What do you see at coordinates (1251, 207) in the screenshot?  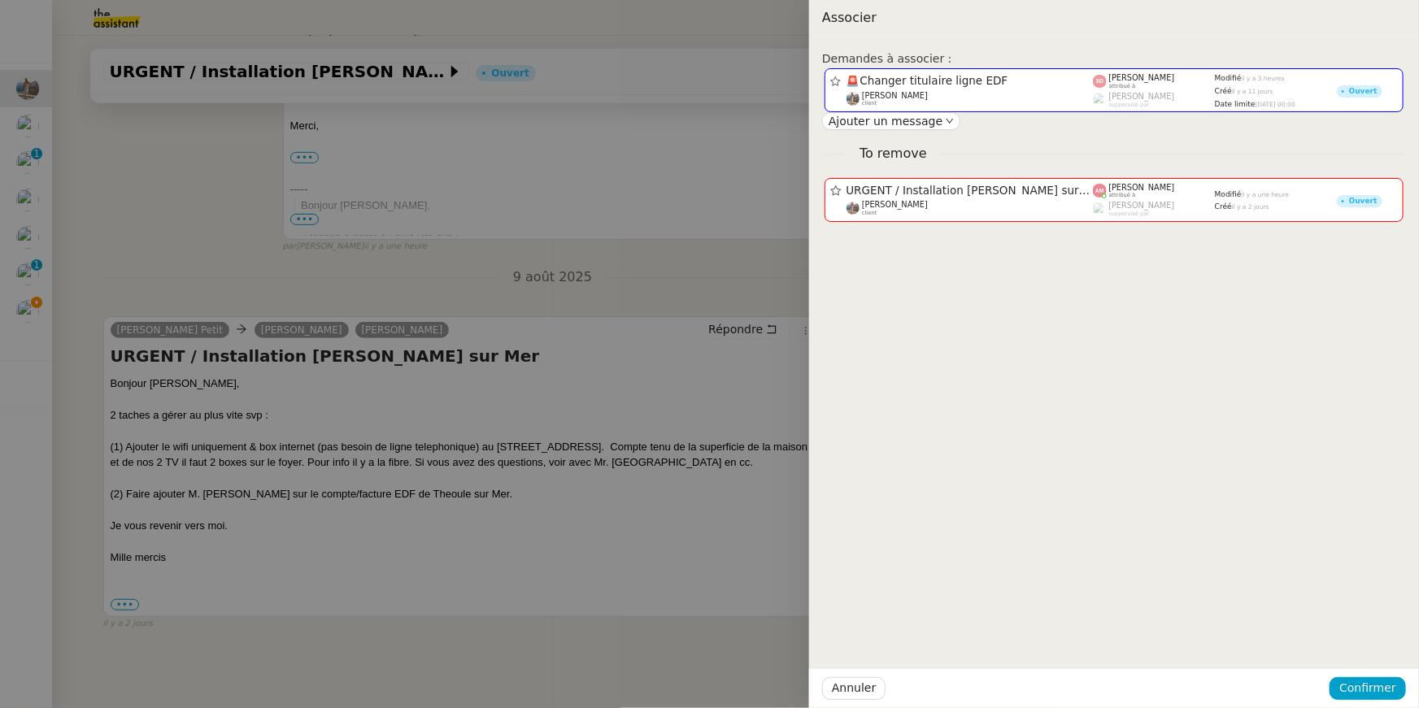 I see `span: il y a 2 jours` at bounding box center [1251, 207].